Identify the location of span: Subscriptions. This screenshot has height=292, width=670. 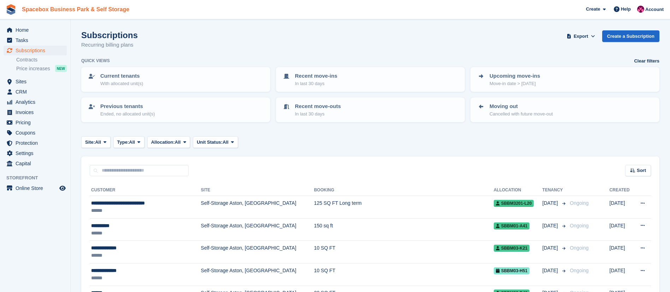
(37, 51).